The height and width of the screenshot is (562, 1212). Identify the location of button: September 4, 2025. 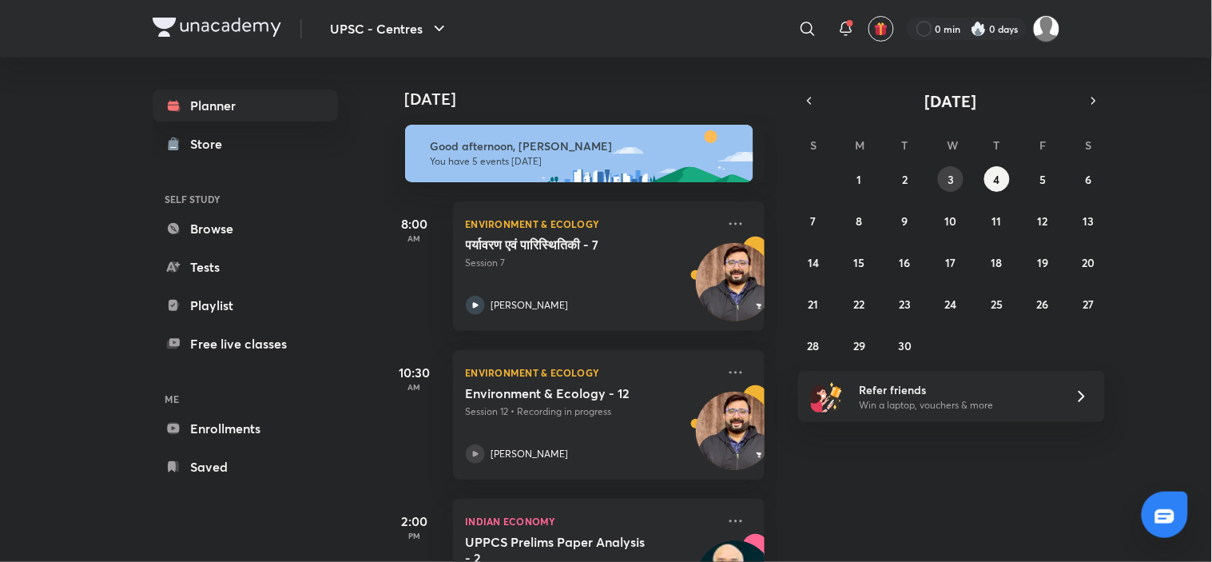
(997, 179).